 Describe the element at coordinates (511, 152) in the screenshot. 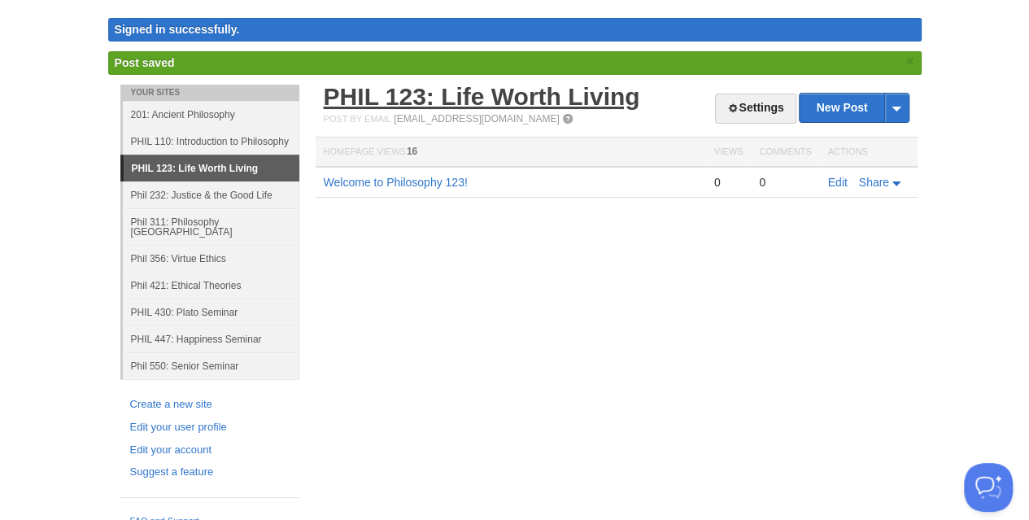

I see `th: Homepage Views` at that location.